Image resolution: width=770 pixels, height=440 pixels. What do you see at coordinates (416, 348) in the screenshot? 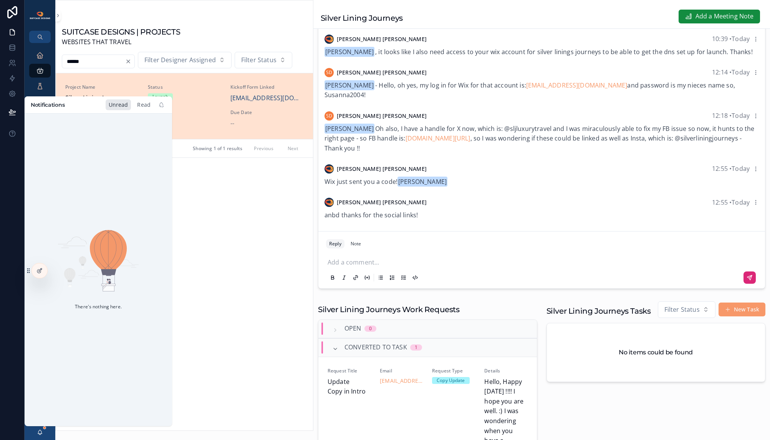
I see `div: 1` at bounding box center [416, 348].